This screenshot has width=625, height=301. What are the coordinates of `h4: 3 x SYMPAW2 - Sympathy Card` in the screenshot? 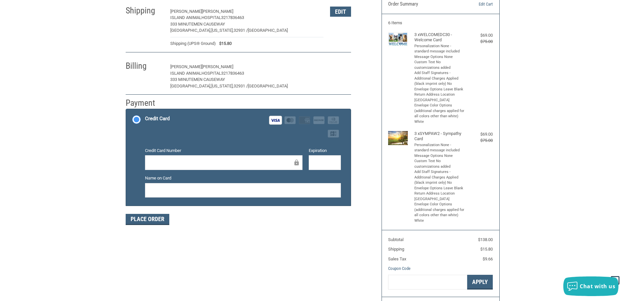 It's located at (440, 136).